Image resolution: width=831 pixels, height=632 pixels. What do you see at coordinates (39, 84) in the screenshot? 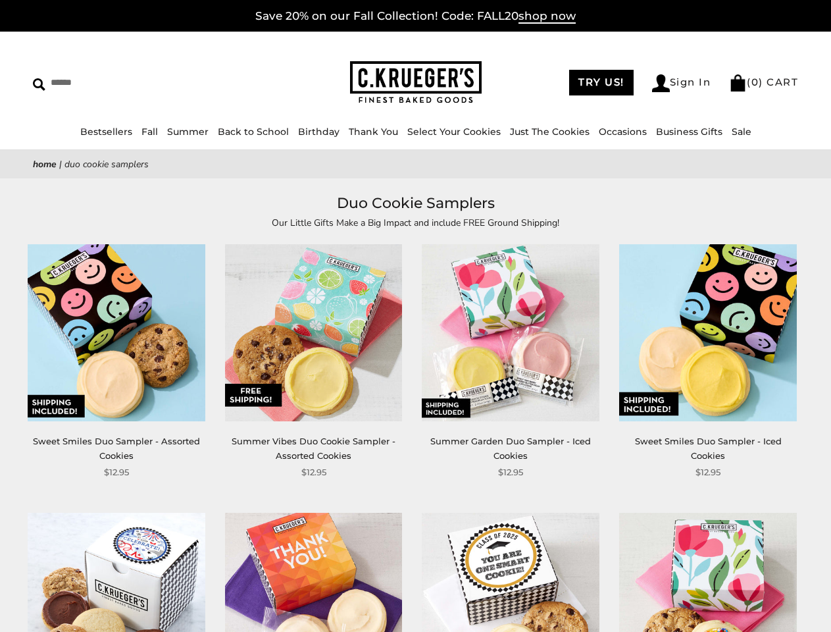
I see `img: Search` at bounding box center [39, 84].